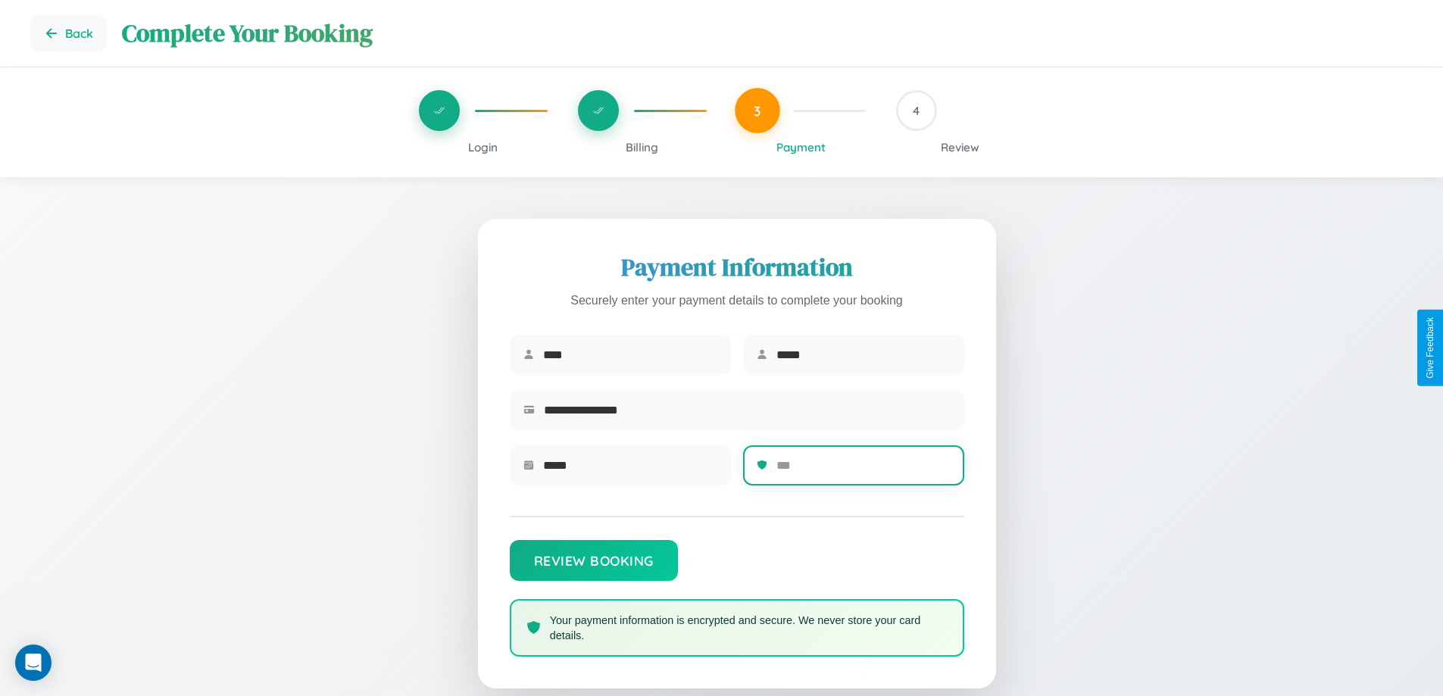 The width and height of the screenshot is (1443, 696). What do you see at coordinates (68, 33) in the screenshot?
I see `button: Go back` at bounding box center [68, 33].